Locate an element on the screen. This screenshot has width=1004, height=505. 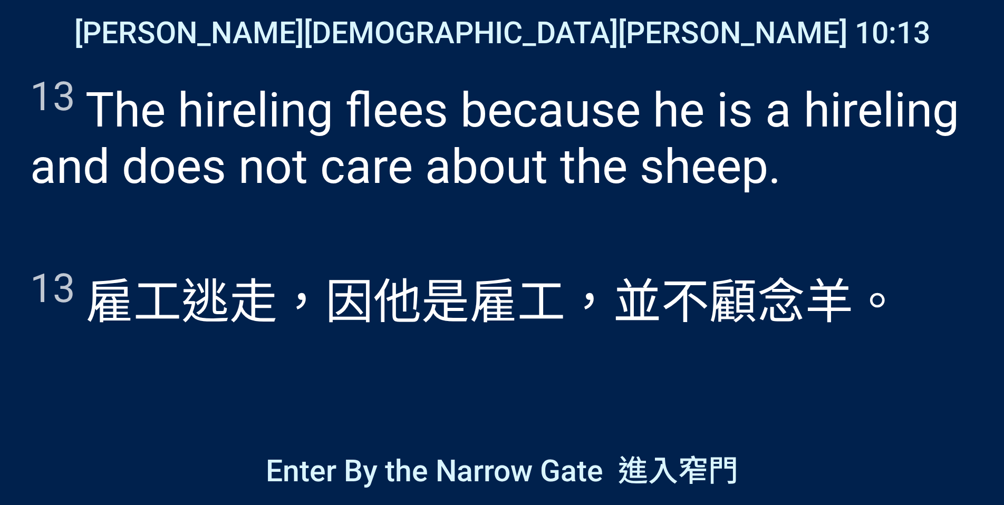
wg5343: ，因 is located at coordinates (589, 302).